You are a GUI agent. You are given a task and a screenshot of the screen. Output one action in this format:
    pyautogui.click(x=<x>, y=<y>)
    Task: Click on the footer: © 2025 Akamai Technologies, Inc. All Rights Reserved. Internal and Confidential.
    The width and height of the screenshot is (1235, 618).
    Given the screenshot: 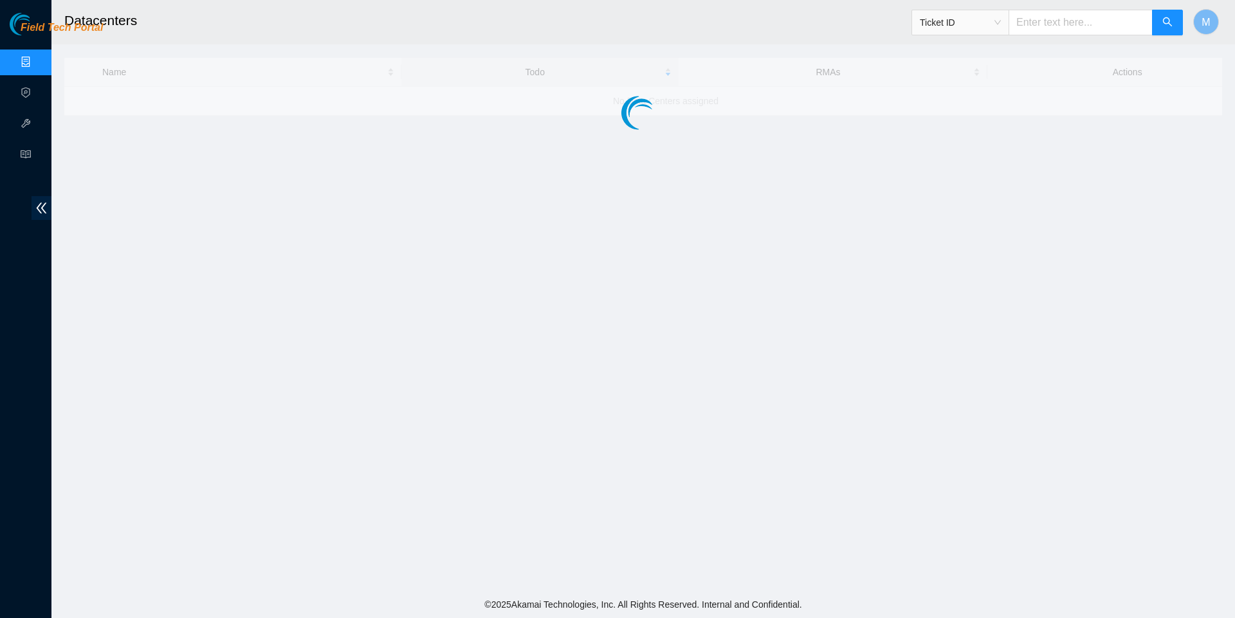 What is the action you would take?
    pyautogui.click(x=643, y=604)
    